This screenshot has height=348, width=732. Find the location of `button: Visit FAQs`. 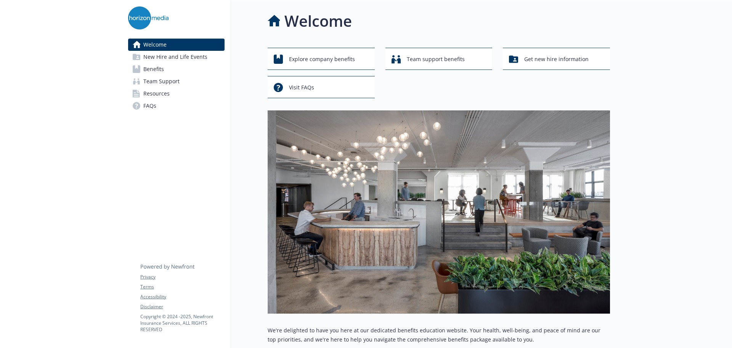

button: Visit FAQs is located at coordinates (321, 87).